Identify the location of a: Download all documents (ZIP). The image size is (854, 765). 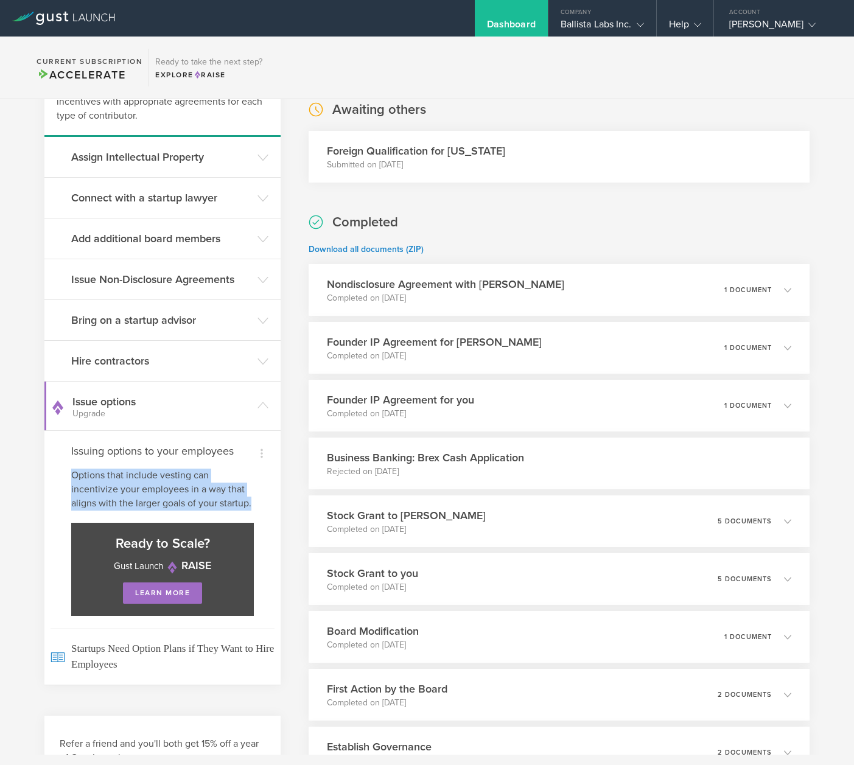
(366, 249).